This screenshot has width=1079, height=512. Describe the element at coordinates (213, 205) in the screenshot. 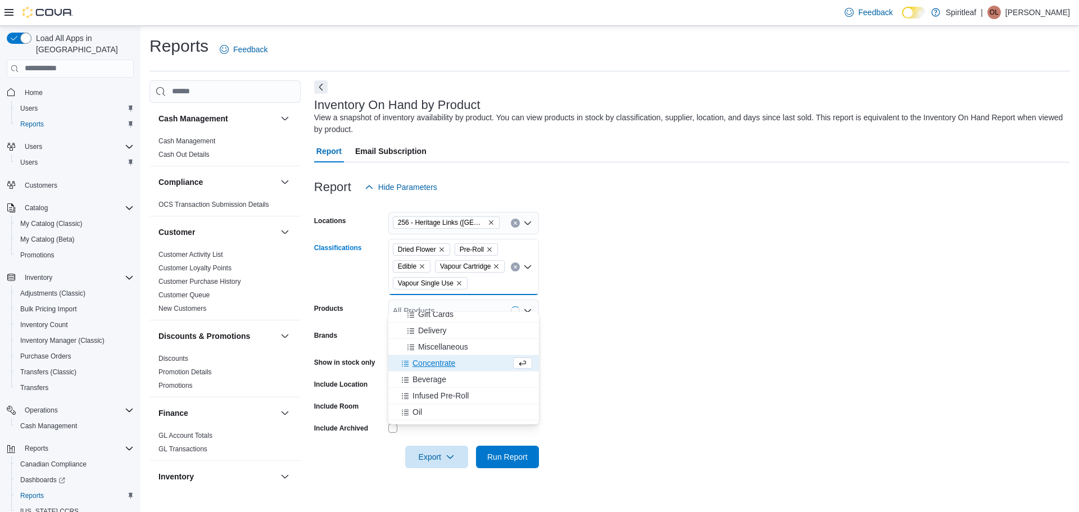

I see `a: OCS Transaction Submission Details` at that location.